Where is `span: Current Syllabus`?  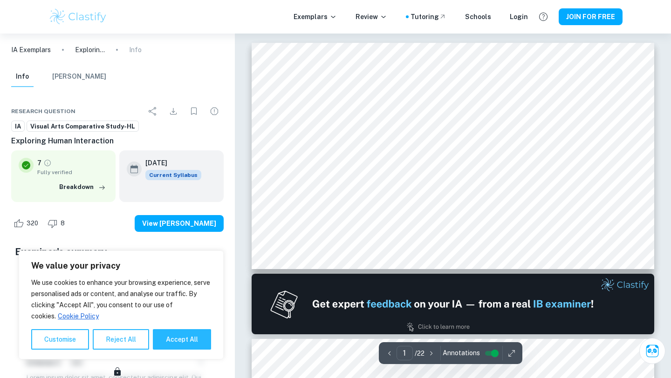 span: Current Syllabus is located at coordinates (173, 175).